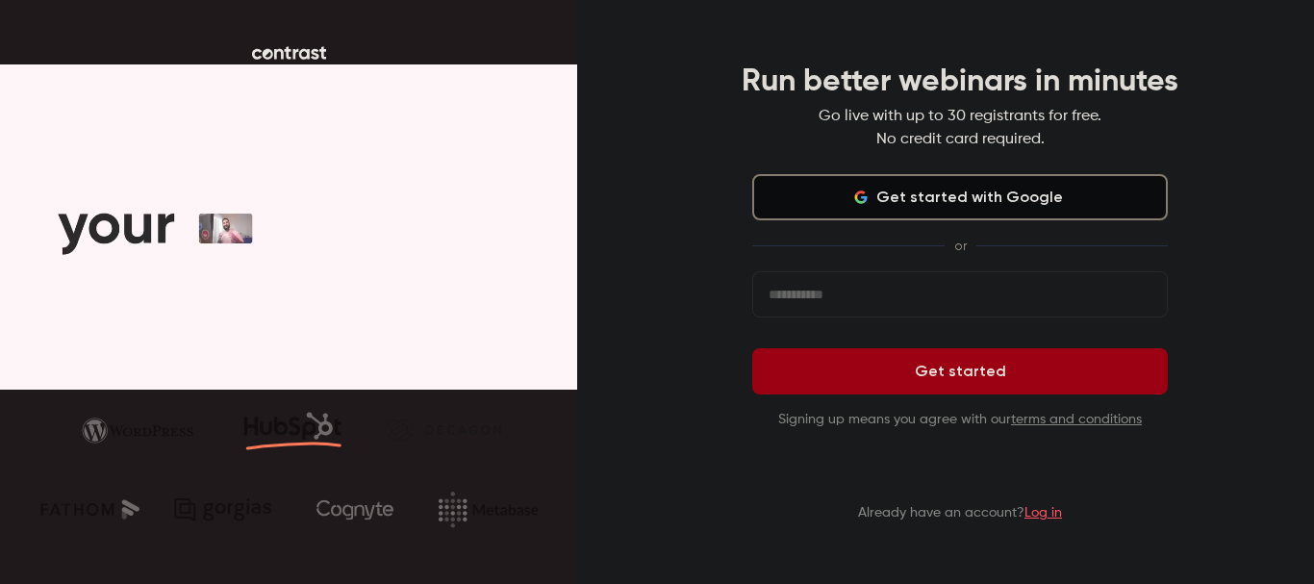 This screenshot has height=584, width=1314. What do you see at coordinates (960, 513) in the screenshot?
I see `p: Already have an account?` at bounding box center [960, 513].